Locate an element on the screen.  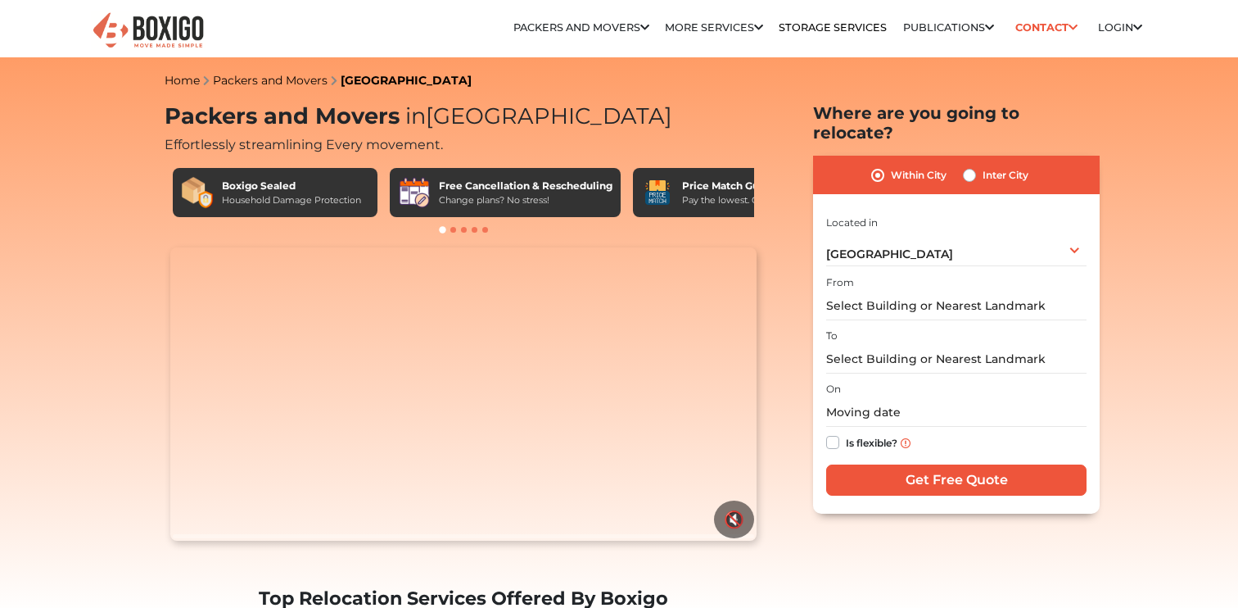
label: Within City is located at coordinates (919, 175).